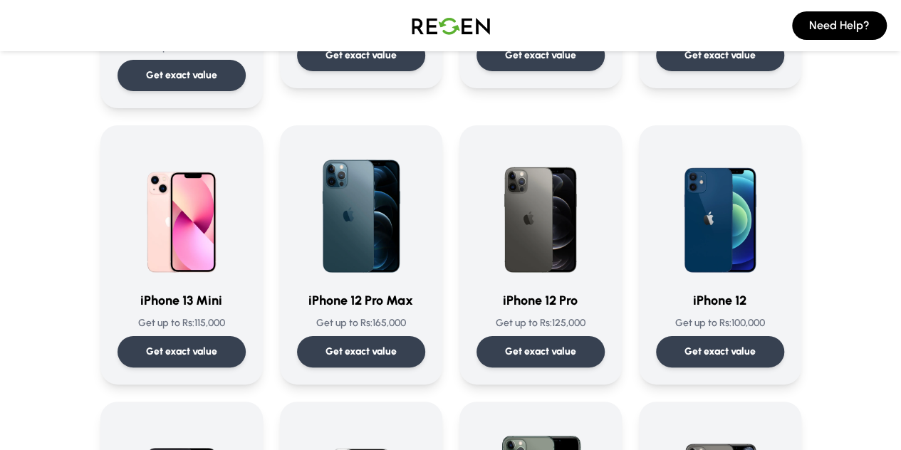 Image resolution: width=901 pixels, height=450 pixels. Describe the element at coordinates (182, 300) in the screenshot. I see `h3: iPhone 13 Mini` at that location.